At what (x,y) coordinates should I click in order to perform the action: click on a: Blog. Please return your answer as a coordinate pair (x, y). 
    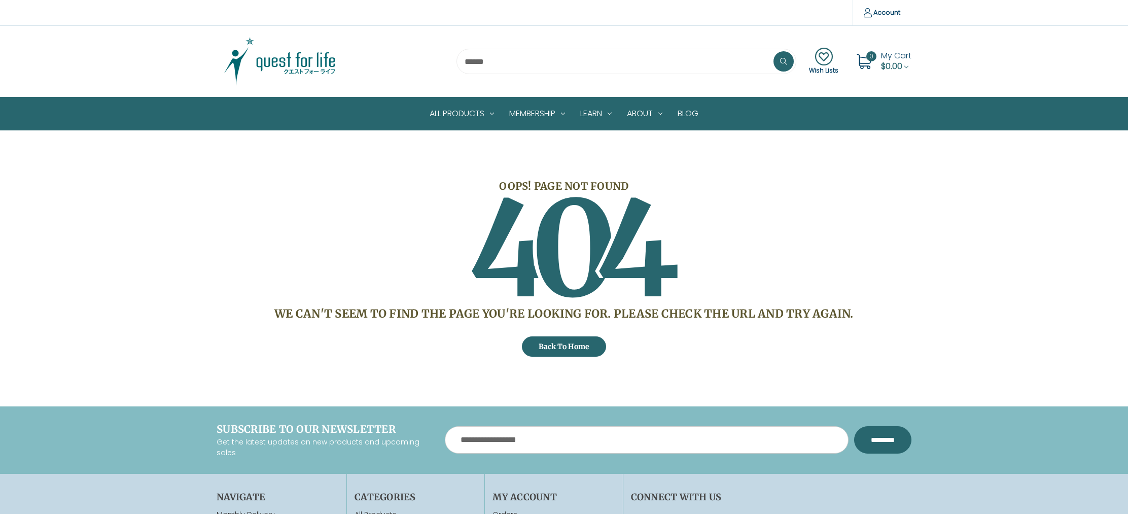
    Looking at the image, I should click on (687, 114).